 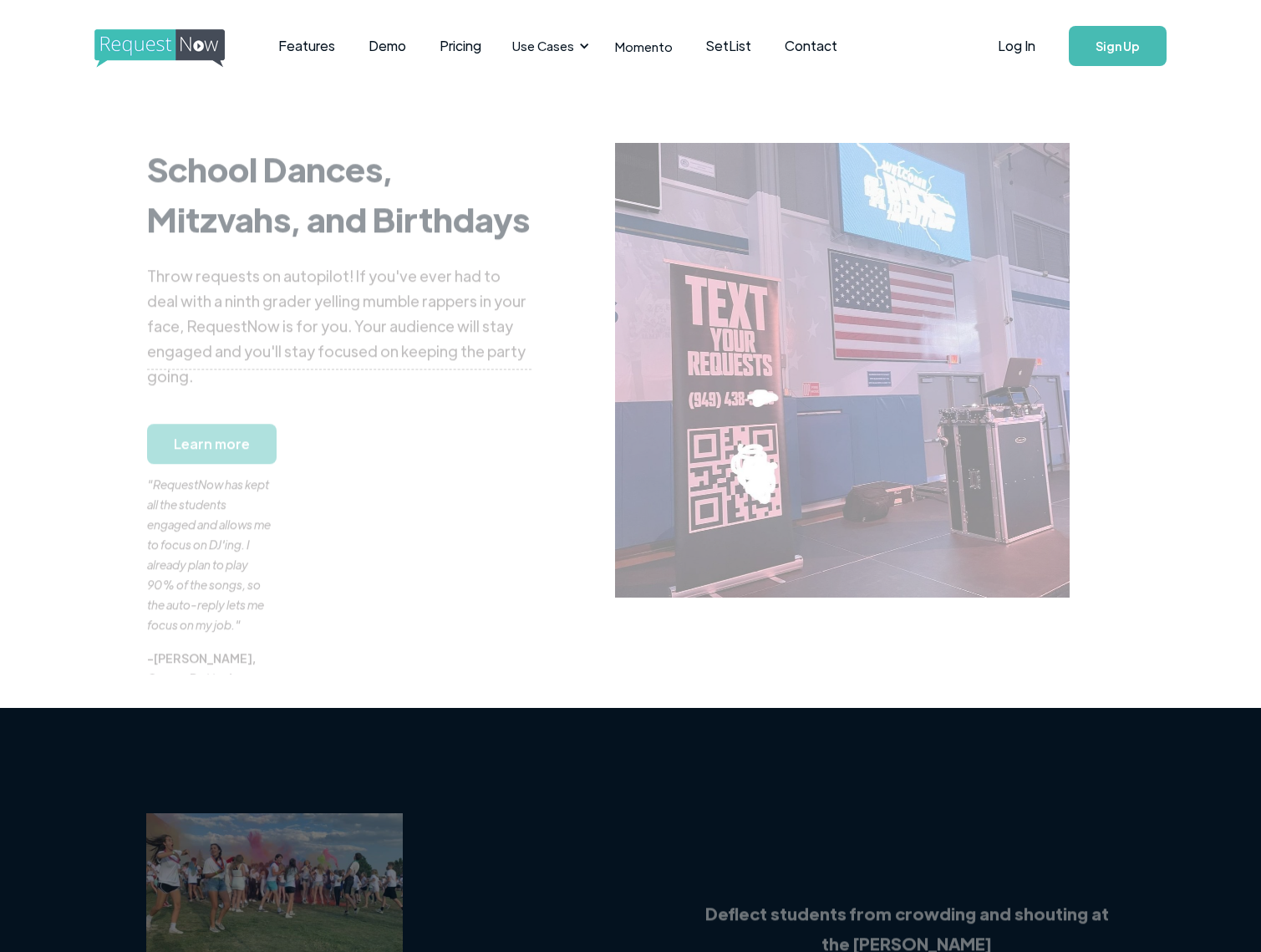 I want to click on a: Contact, so click(x=810, y=46).